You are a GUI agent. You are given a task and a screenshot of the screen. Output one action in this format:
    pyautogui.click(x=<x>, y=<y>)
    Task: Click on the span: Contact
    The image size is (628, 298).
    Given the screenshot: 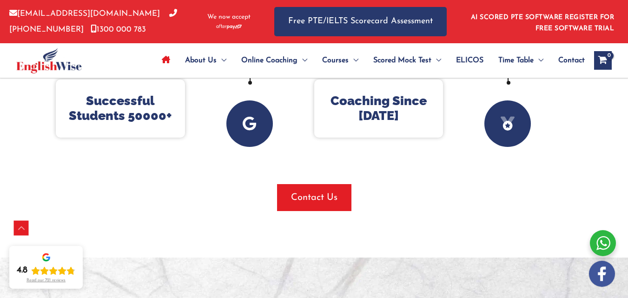 What is the action you would take?
    pyautogui.click(x=571, y=60)
    